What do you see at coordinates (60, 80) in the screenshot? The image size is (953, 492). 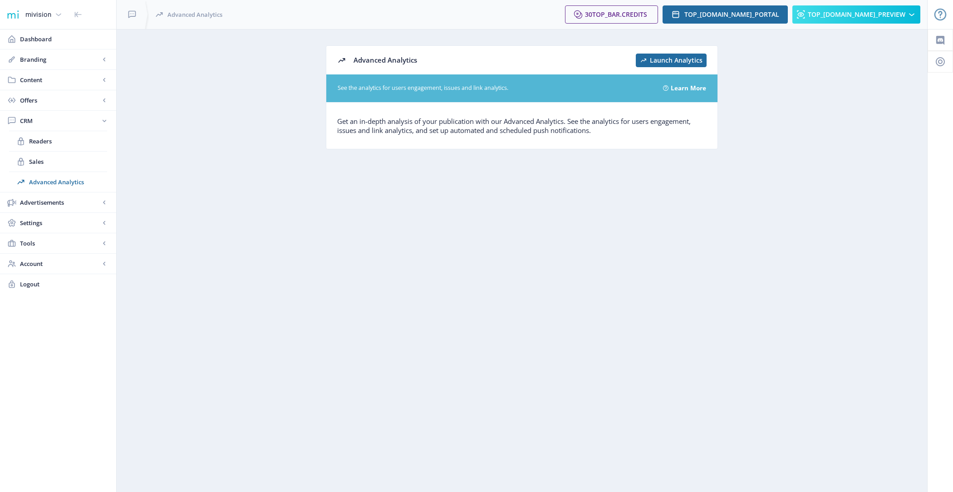 I see `span: Content` at bounding box center [60, 80].